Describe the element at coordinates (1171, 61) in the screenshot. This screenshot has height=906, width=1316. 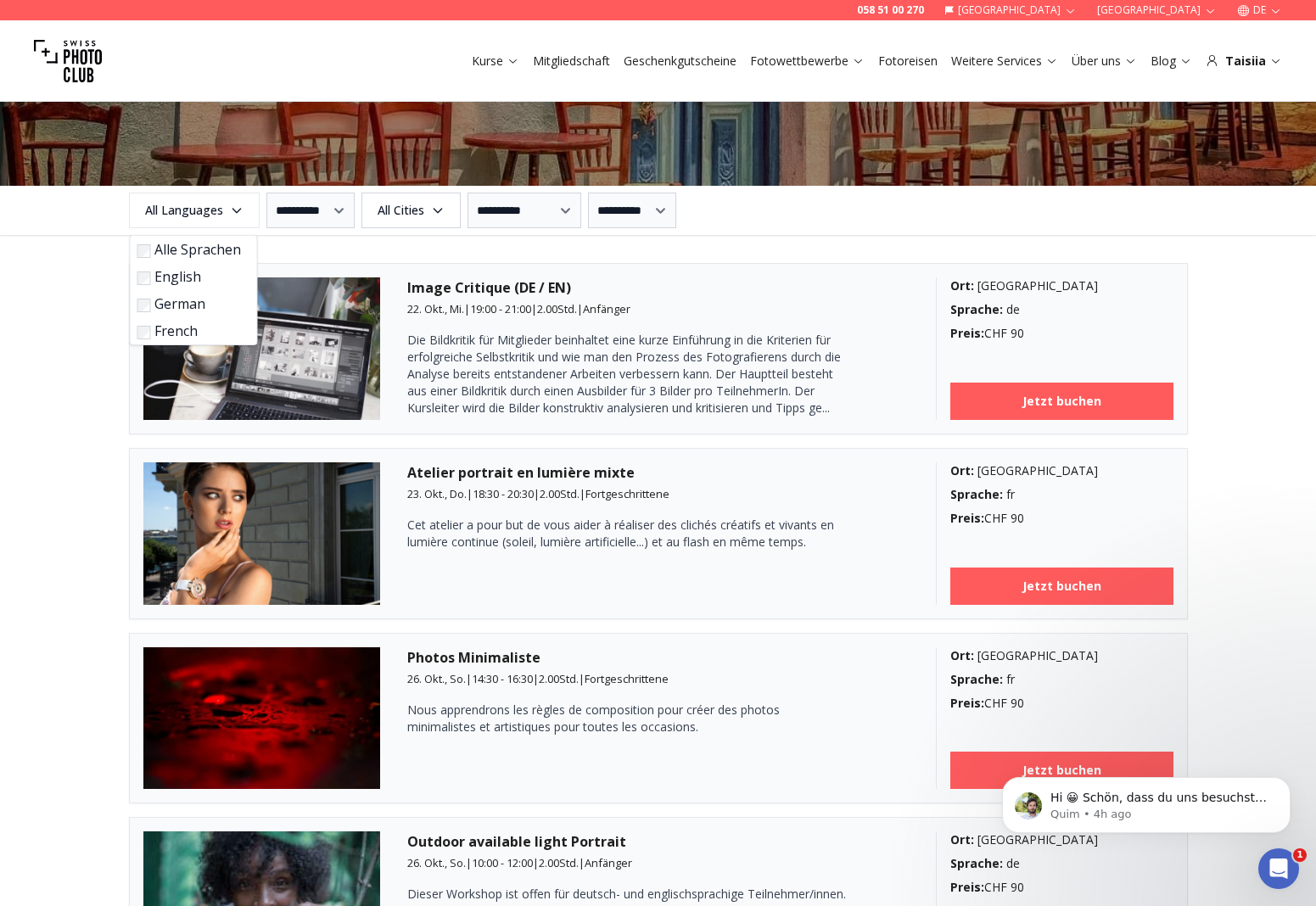
I see `a: Blog` at that location.